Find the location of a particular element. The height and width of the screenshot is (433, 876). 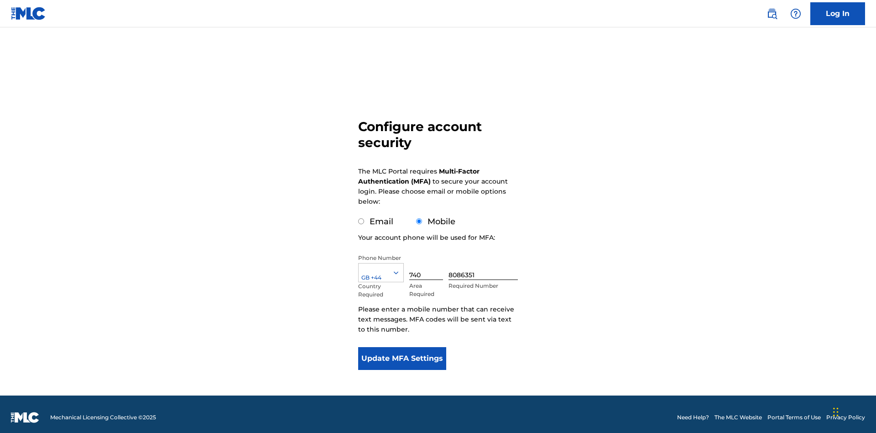

a: Need Help? is located at coordinates (693, 417).